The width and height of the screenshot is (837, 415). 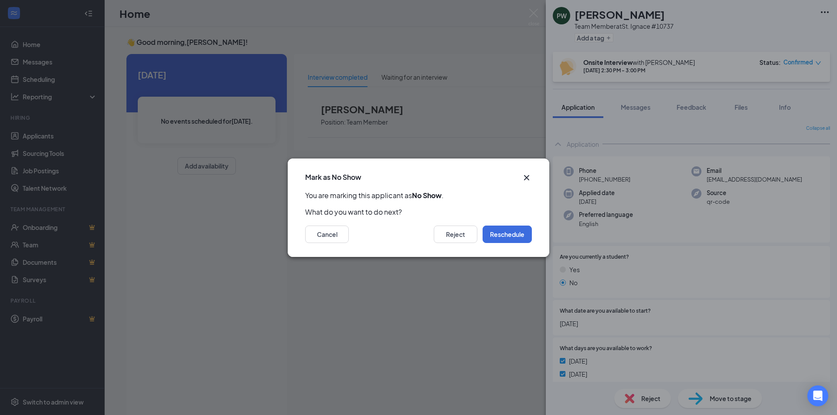 What do you see at coordinates (333, 177) in the screenshot?
I see `h3: Mark as No Show` at bounding box center [333, 177].